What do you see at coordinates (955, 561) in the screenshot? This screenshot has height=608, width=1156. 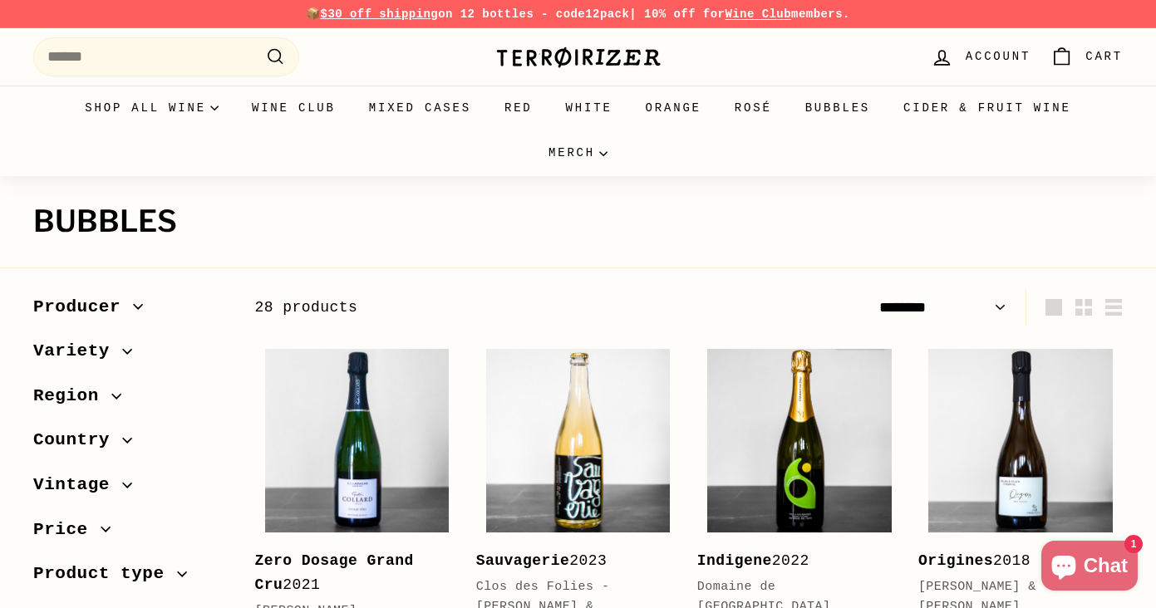 I see `b: Origines` at bounding box center [955, 561].